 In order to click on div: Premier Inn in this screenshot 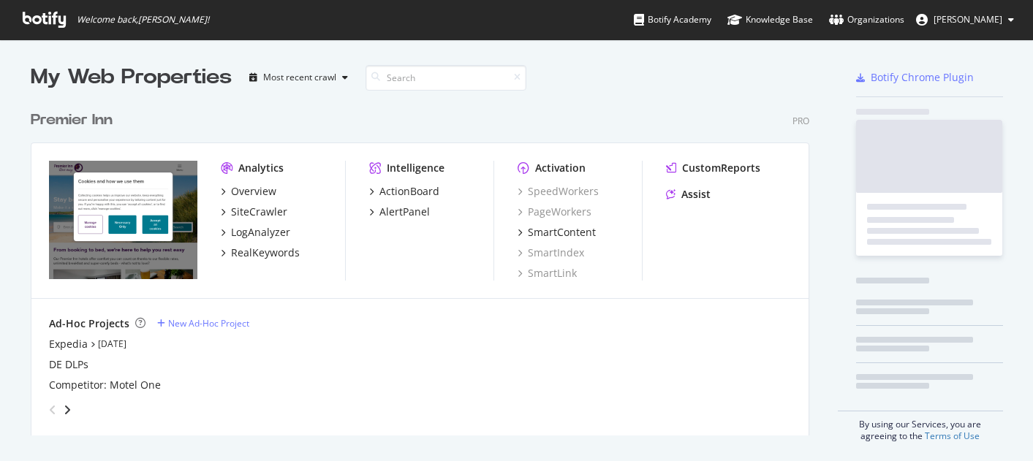, I will do `click(72, 120)`.